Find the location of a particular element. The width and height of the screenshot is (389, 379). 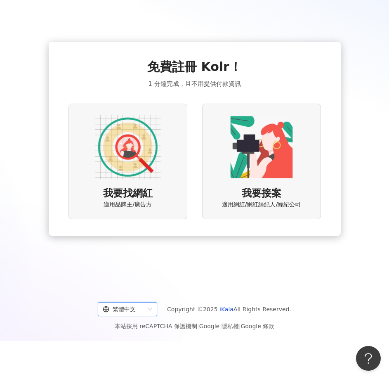

span: 1 分鐘完成，且不用提供付款資訊 is located at coordinates (195, 84).